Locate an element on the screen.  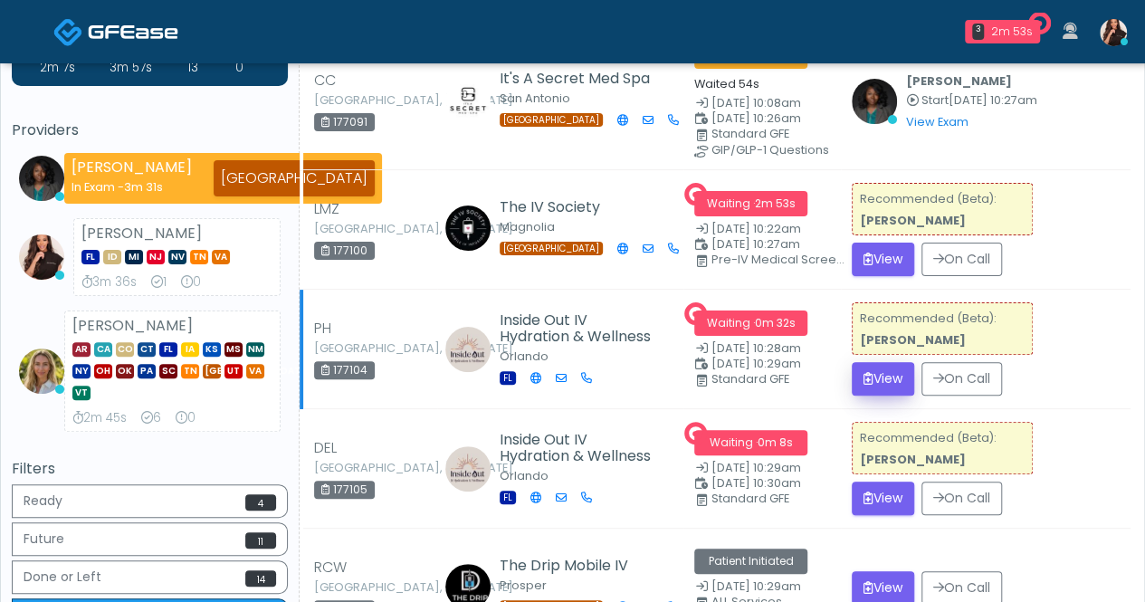
span: NM is located at coordinates (255, 349).